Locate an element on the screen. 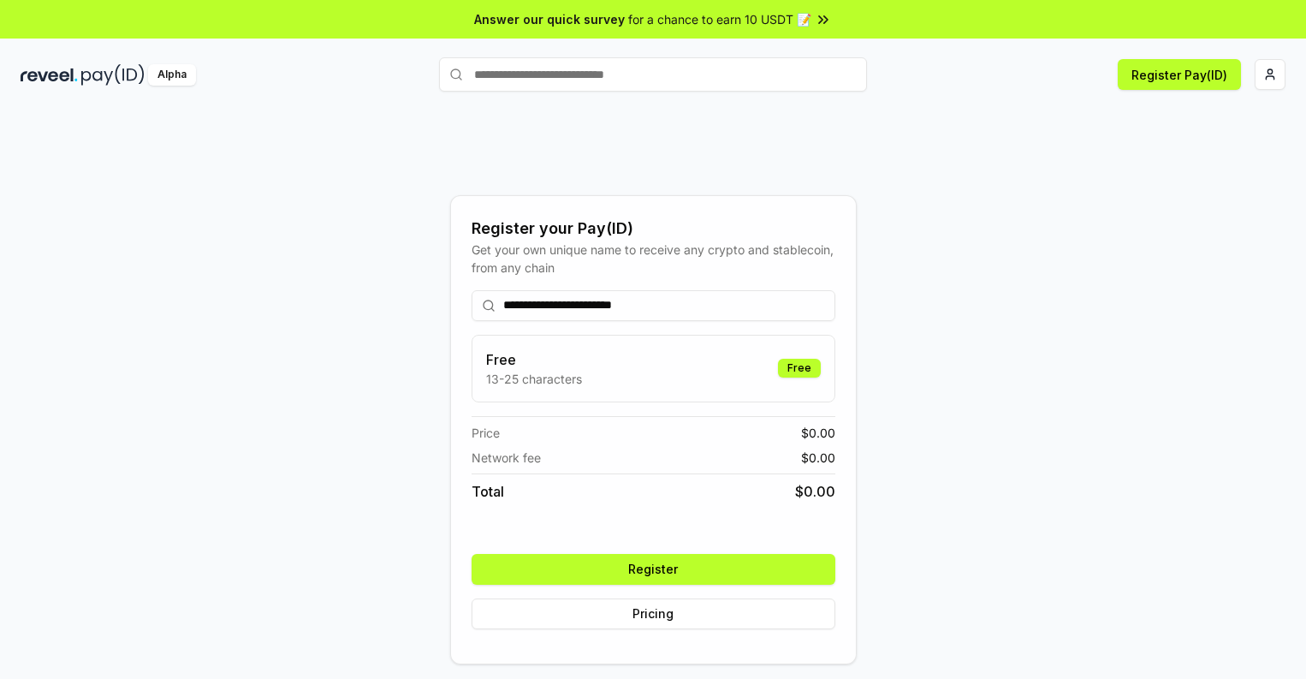  div: Alpha is located at coordinates (172, 74).